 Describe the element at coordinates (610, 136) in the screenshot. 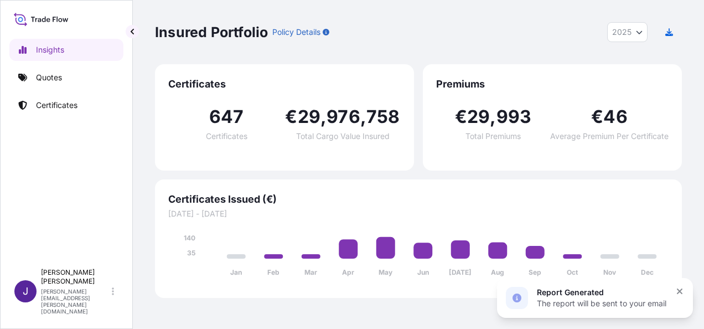

I see `span: Average Premium Per Certificate` at that location.